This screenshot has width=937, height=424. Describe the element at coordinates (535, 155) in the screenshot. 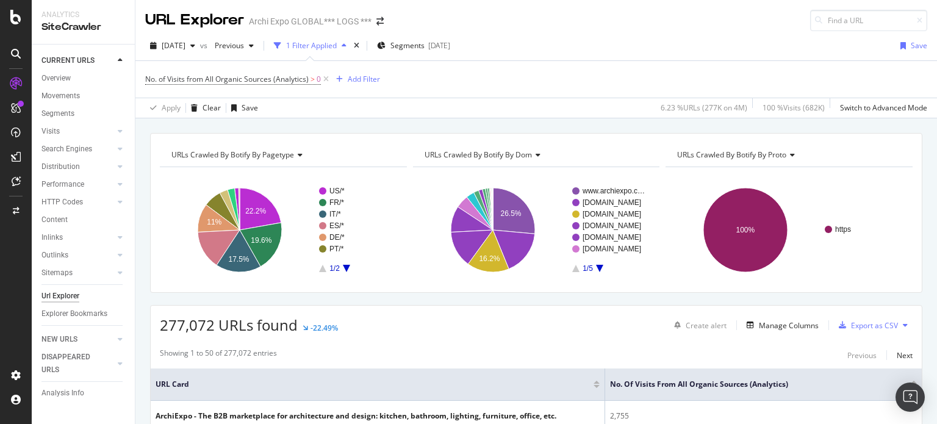

I see `h4: URLs Crawled By Botify By dom` at that location.